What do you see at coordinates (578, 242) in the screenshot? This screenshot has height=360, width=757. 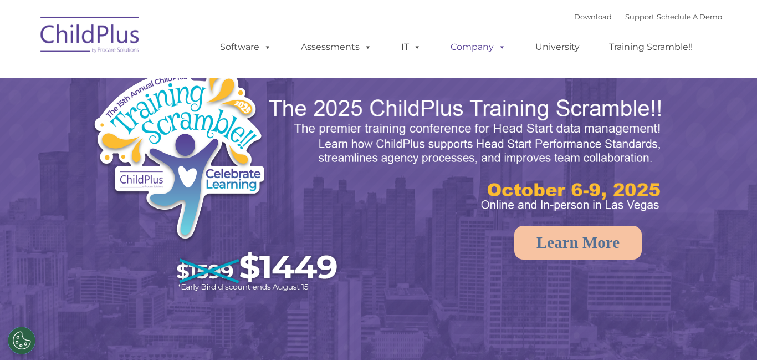 I see `a: Learn More` at bounding box center [578, 242].